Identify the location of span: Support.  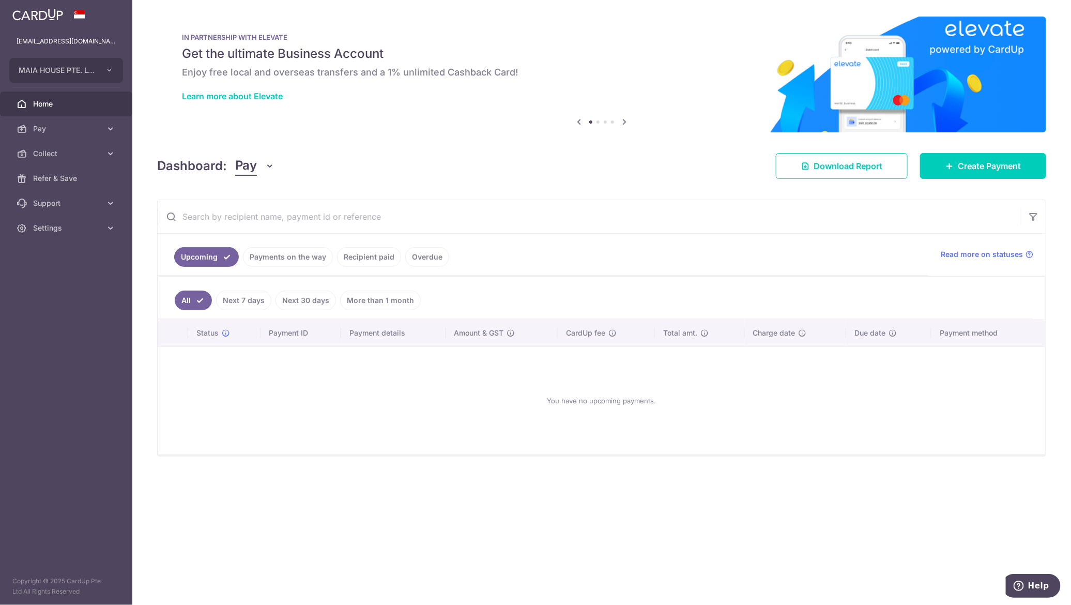
(67, 203).